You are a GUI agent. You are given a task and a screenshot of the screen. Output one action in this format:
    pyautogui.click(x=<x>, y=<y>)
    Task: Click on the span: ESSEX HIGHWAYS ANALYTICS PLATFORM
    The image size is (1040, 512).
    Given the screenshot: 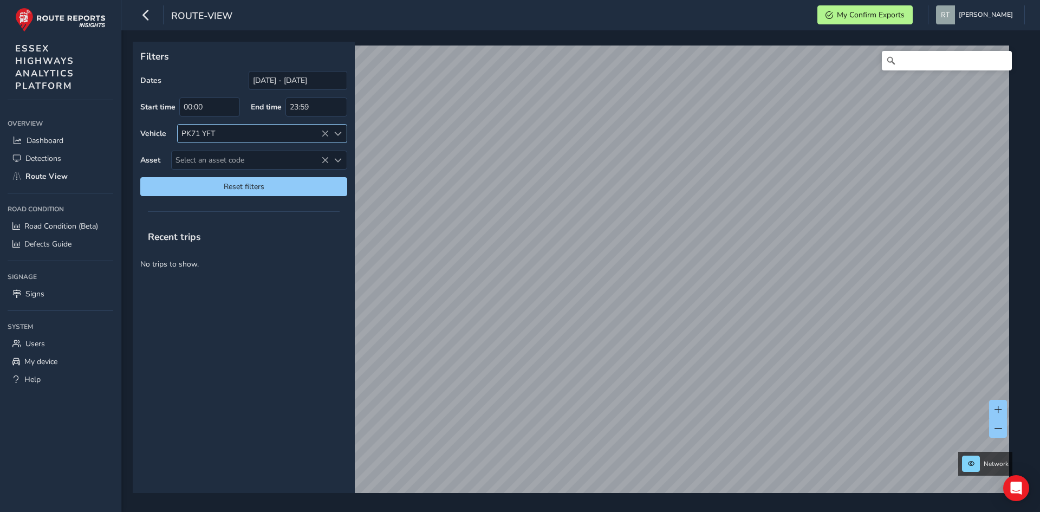 What is the action you would take?
    pyautogui.click(x=44, y=67)
    